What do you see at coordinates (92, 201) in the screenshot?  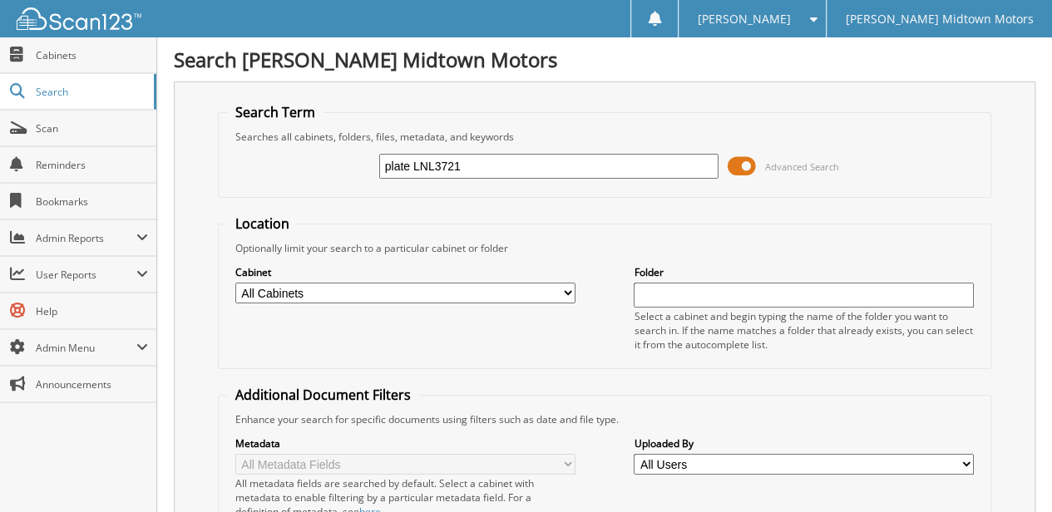 I see `span: Bookmarks` at bounding box center [92, 201].